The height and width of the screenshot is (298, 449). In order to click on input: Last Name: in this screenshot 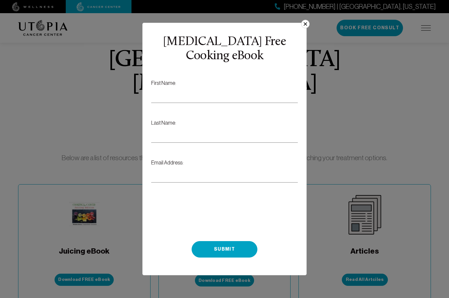, I will do `click(224, 134)`.